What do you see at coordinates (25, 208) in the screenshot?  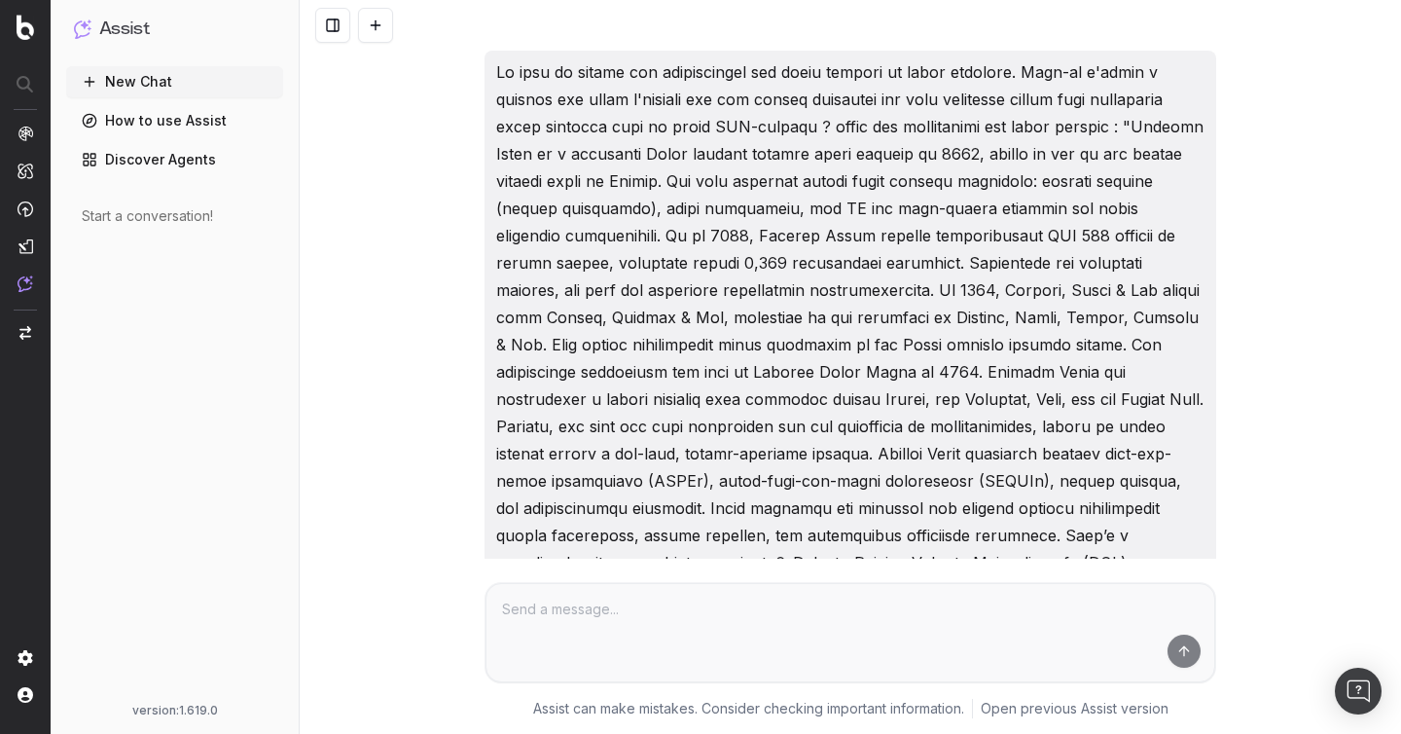 I see `img: Activation` at bounding box center [25, 208].